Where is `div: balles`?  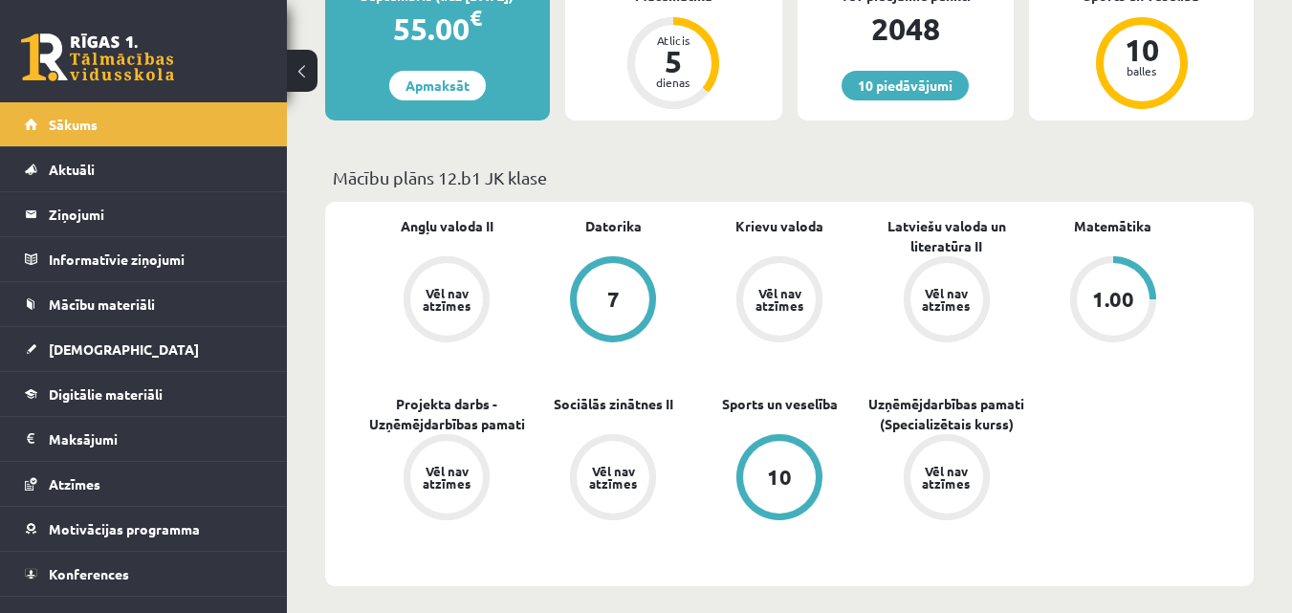
div: balles is located at coordinates (1142, 71).